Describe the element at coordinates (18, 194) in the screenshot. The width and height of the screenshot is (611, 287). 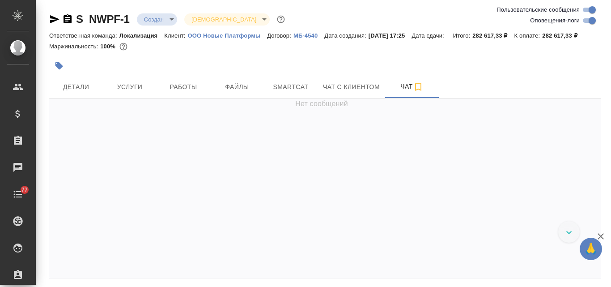
I see `a: 77` at that location.